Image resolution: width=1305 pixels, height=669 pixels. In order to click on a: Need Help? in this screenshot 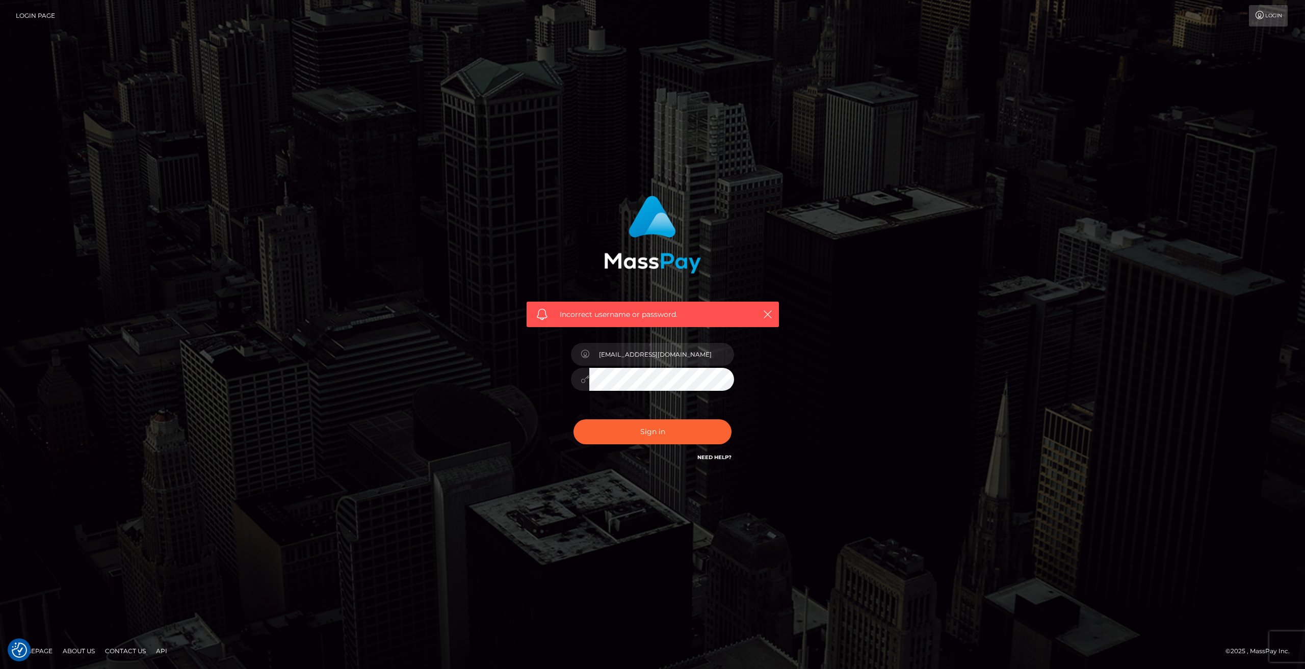, I will do `click(714, 457)`.